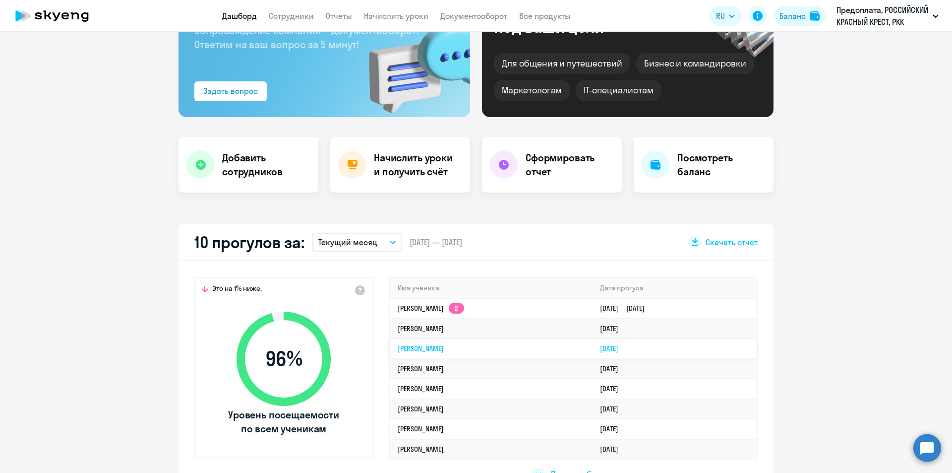 This screenshot has height=473, width=952. I want to click on button: Задать вопрос, so click(231, 91).